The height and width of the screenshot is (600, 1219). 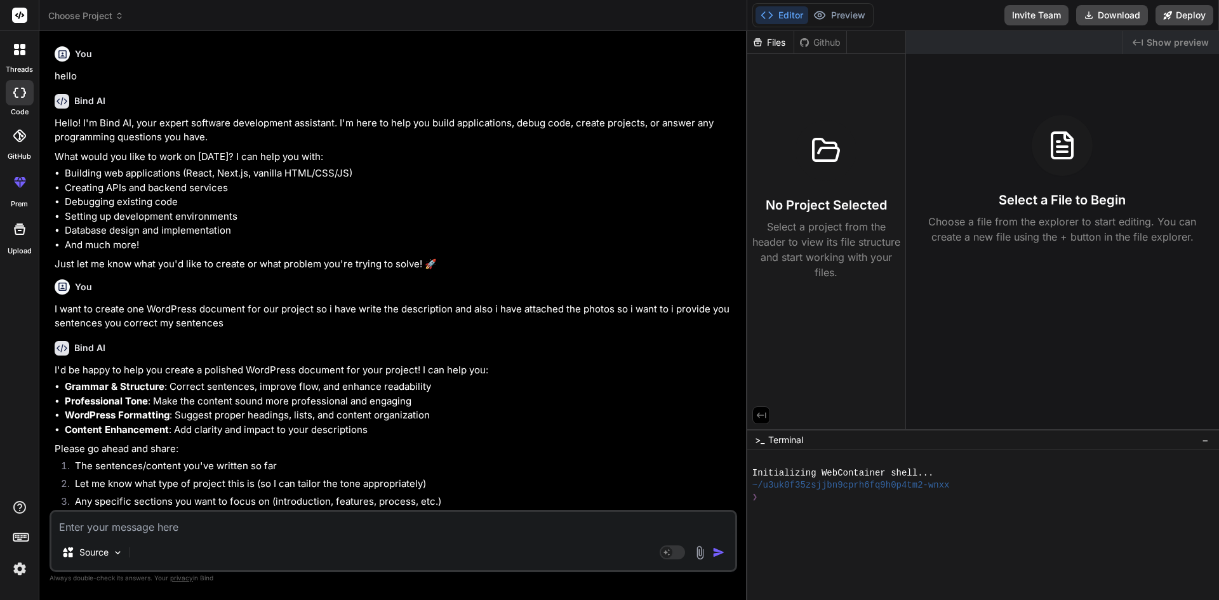 I want to click on span: ~/u3uk0f35zsjjbn9cprh6fq9h0p4tm2-wnxx, so click(x=851, y=485).